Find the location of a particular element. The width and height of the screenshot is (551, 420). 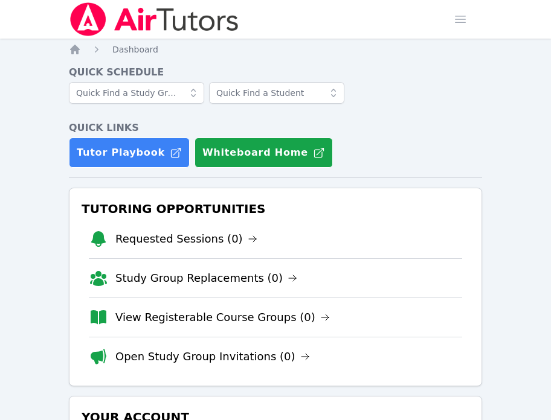

button: Whiteboard Home is located at coordinates (263, 153).